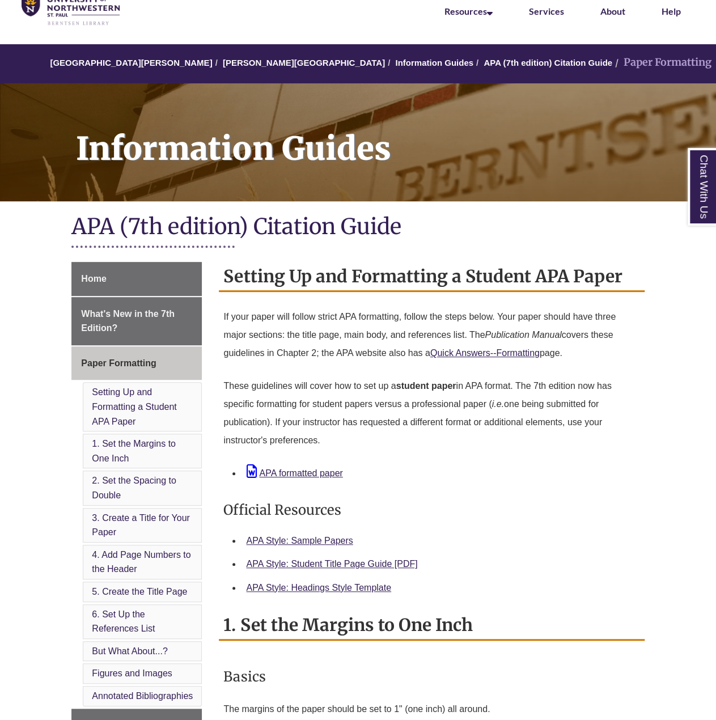 This screenshot has width=716, height=720. Describe the element at coordinates (546, 11) in the screenshot. I see `a: Services` at that location.